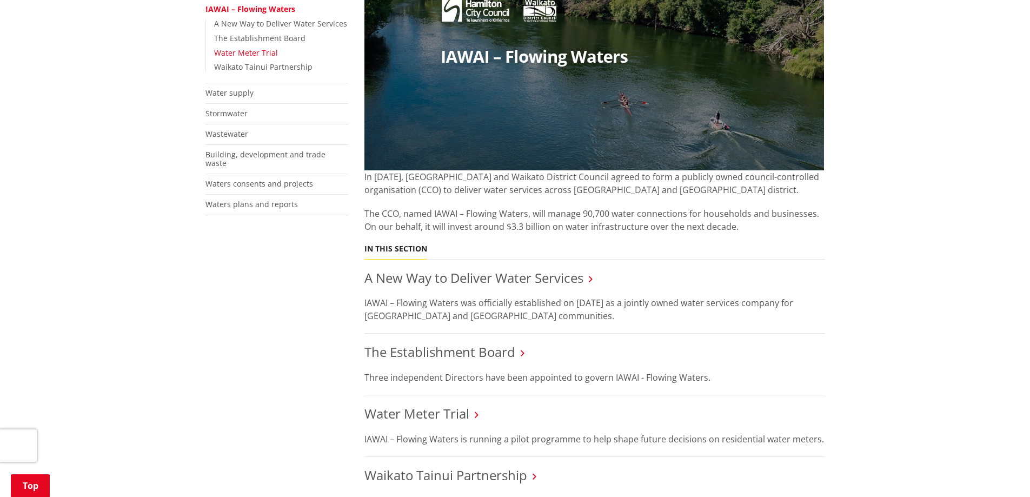 This screenshot has height=497, width=1030. I want to click on a: Water supply, so click(229, 92).